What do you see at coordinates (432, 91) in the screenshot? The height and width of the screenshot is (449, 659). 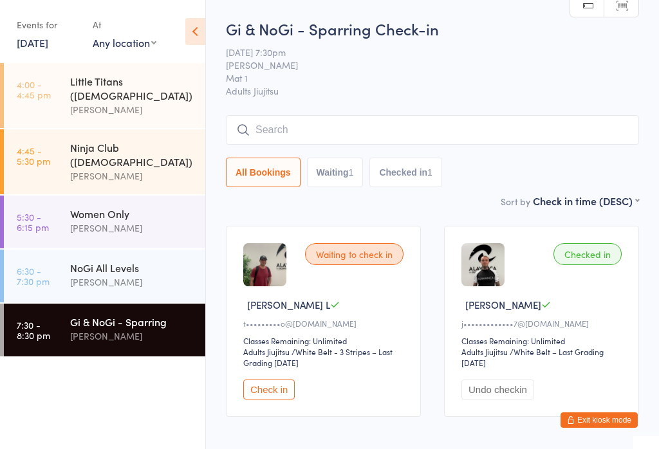 I see `span: Adults Jiujitsu` at bounding box center [432, 91].